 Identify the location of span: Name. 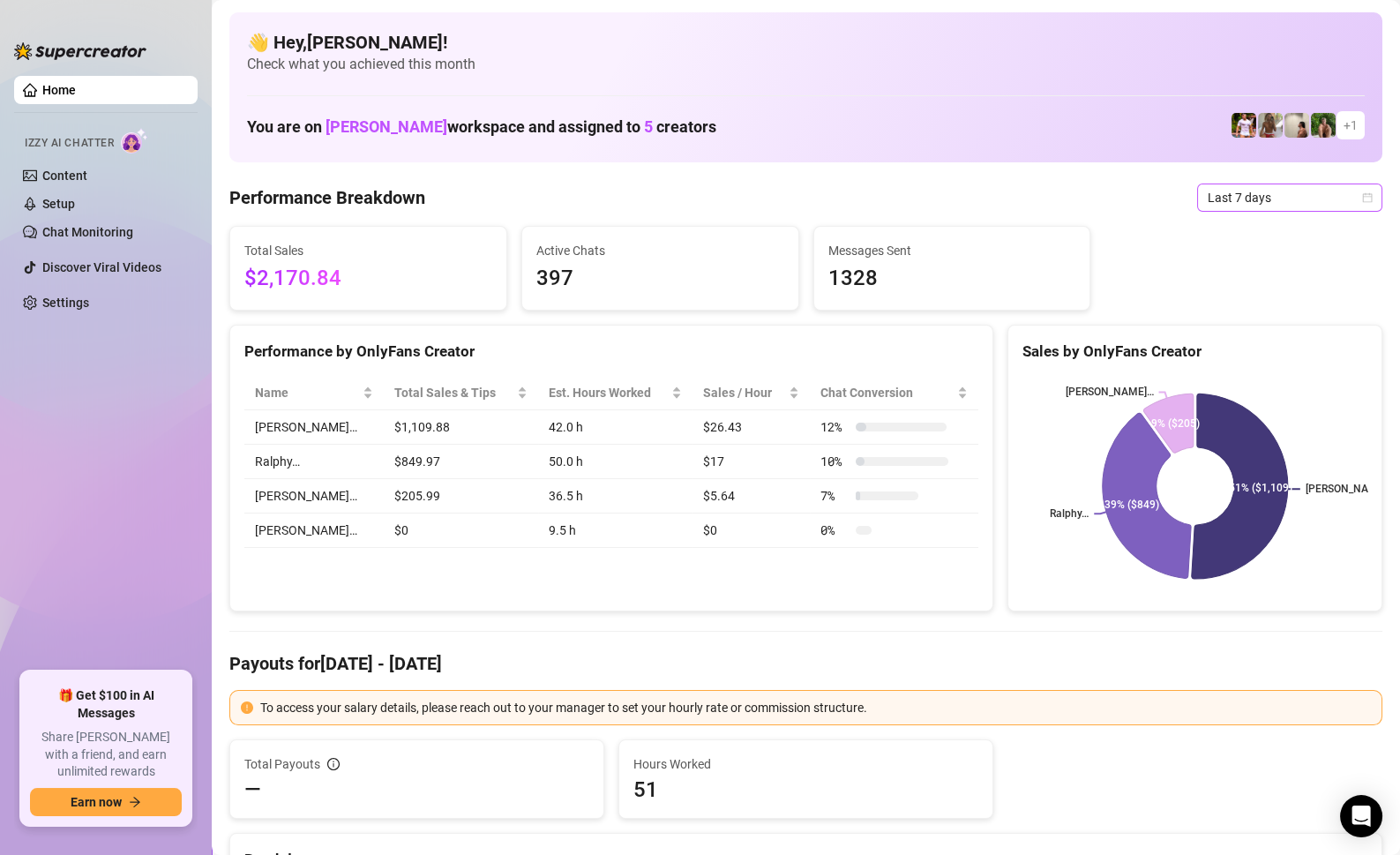
(307, 392).